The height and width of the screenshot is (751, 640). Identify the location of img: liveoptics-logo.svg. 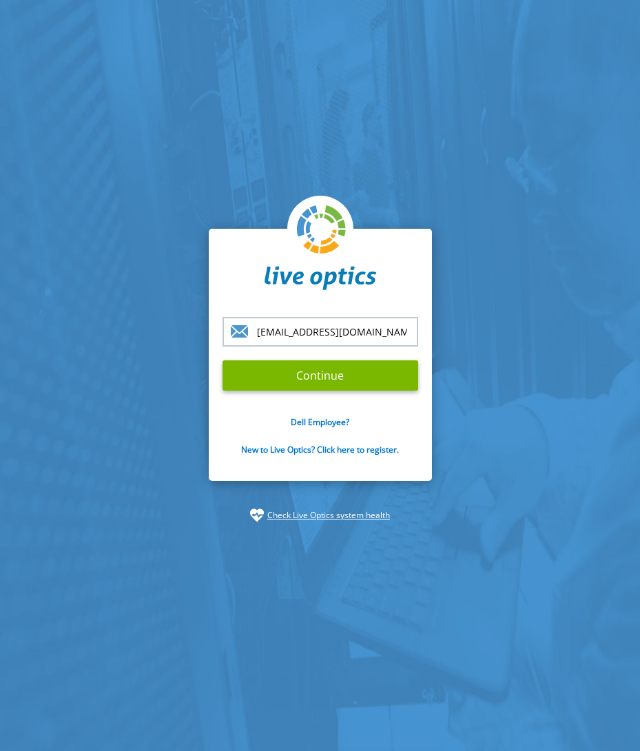
(322, 230).